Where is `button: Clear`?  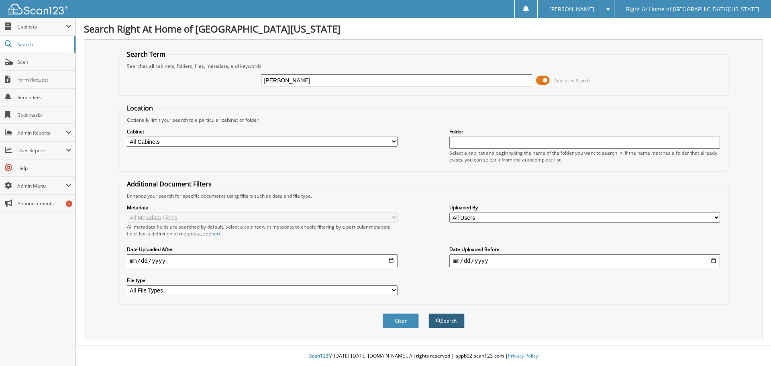
button: Clear is located at coordinates (401, 320).